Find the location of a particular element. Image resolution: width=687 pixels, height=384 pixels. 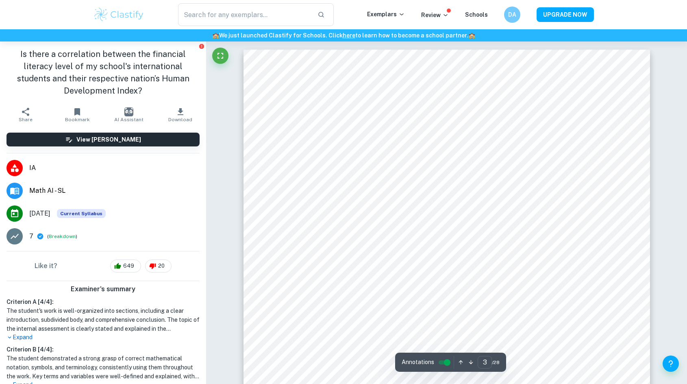

button: Download is located at coordinates (180, 115).